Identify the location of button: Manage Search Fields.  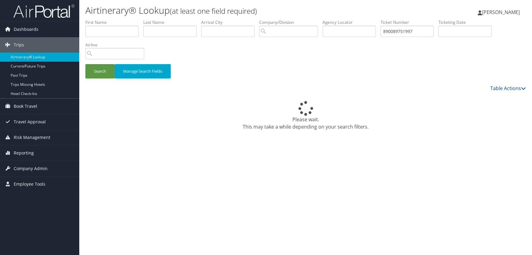
(143, 71).